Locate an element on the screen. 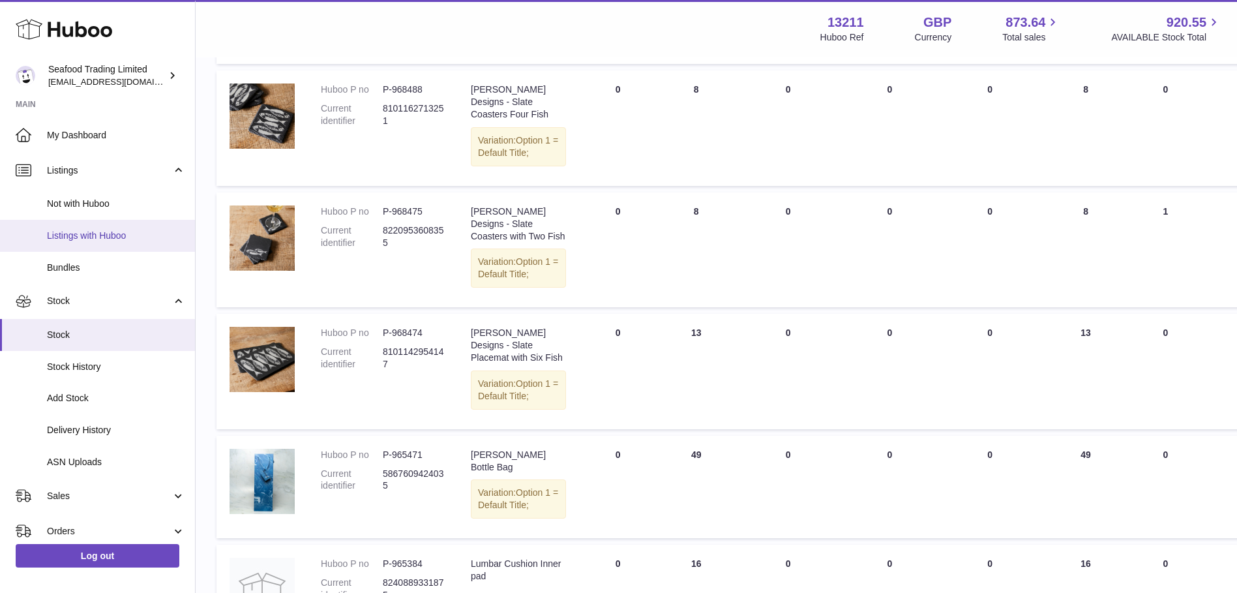 The height and width of the screenshot is (593, 1237). dd: 8220953608355 is located at coordinates (413, 237).